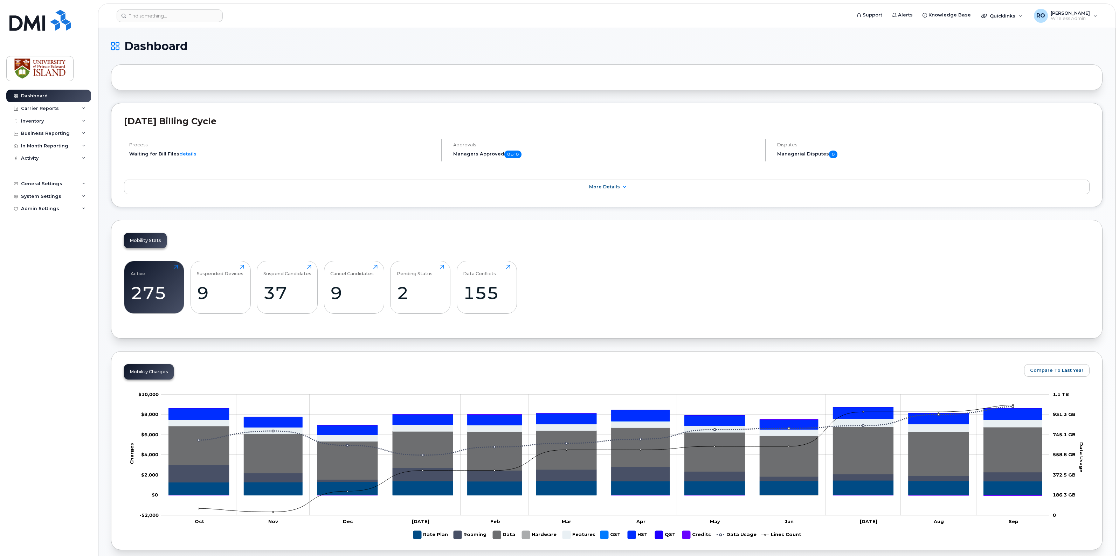 The width and height of the screenshot is (1119, 556). What do you see at coordinates (934, 145) in the screenshot?
I see `h4: Disputes` at bounding box center [934, 145].